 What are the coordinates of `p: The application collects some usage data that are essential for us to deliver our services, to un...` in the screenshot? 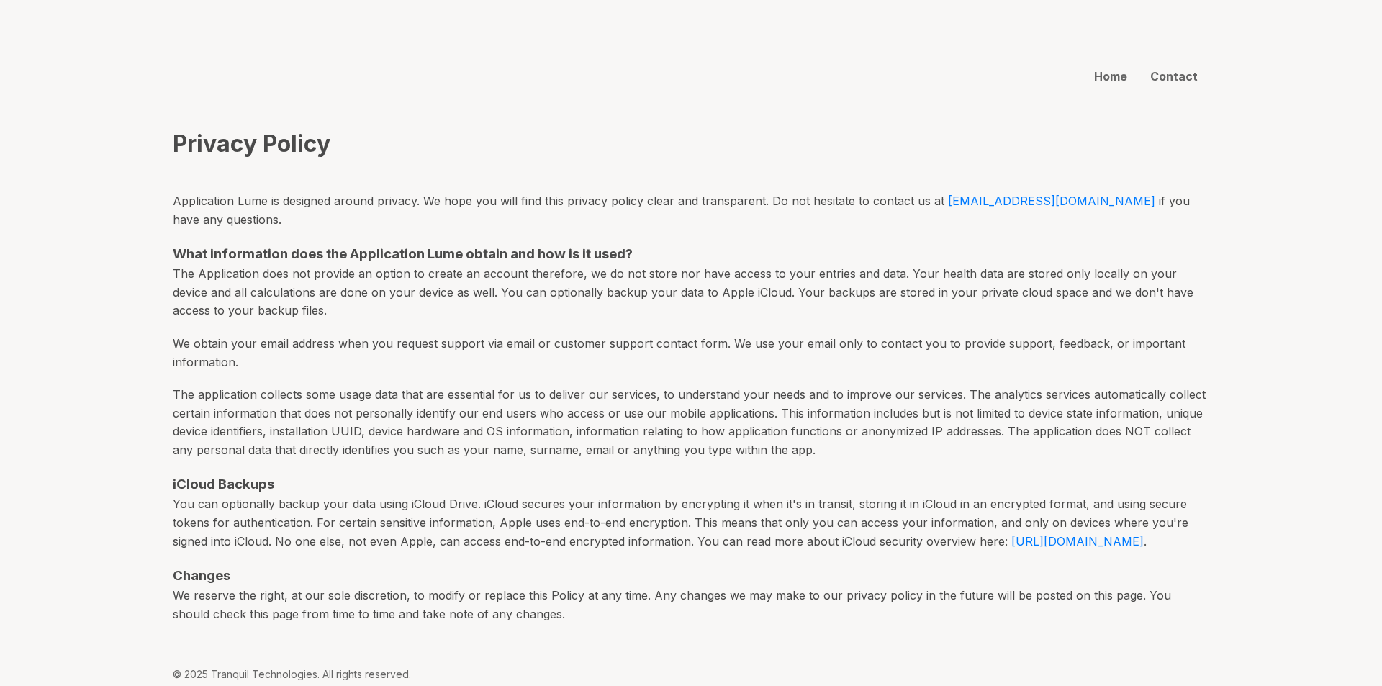 It's located at (691, 422).